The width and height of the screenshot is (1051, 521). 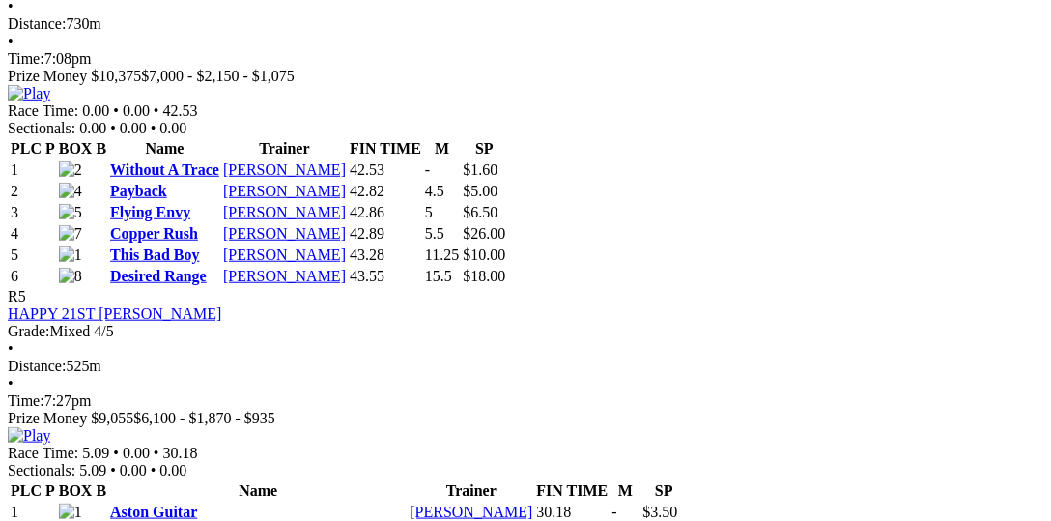 I want to click on div: 7:08pm, so click(x=526, y=59).